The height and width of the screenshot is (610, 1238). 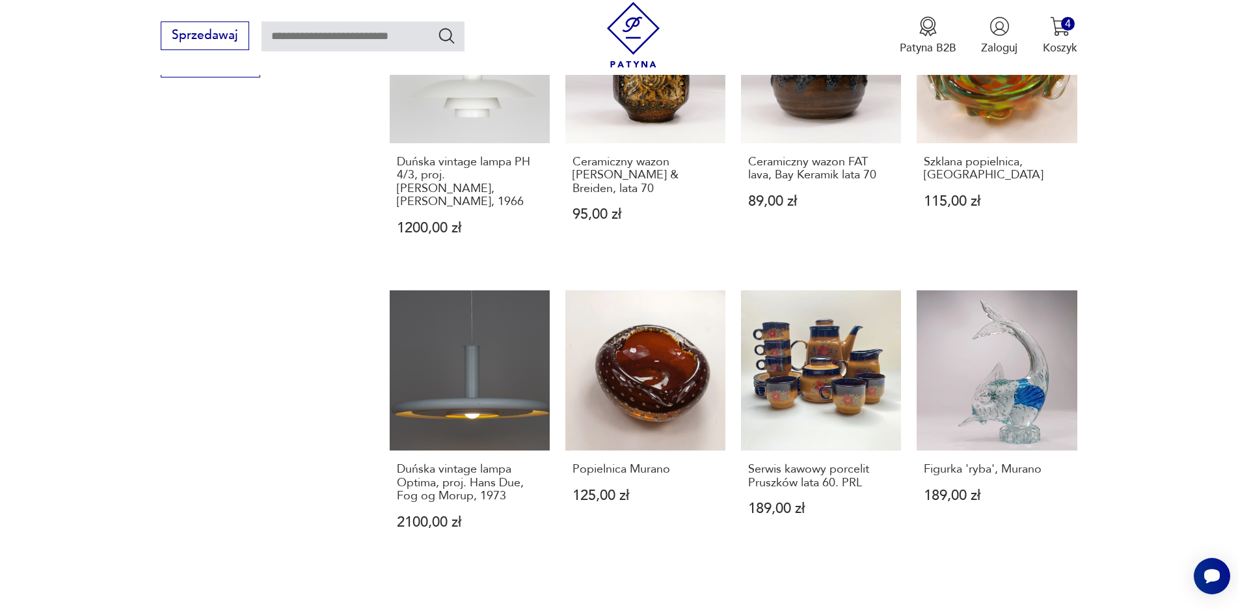 I want to click on div: 4, so click(x=1068, y=23).